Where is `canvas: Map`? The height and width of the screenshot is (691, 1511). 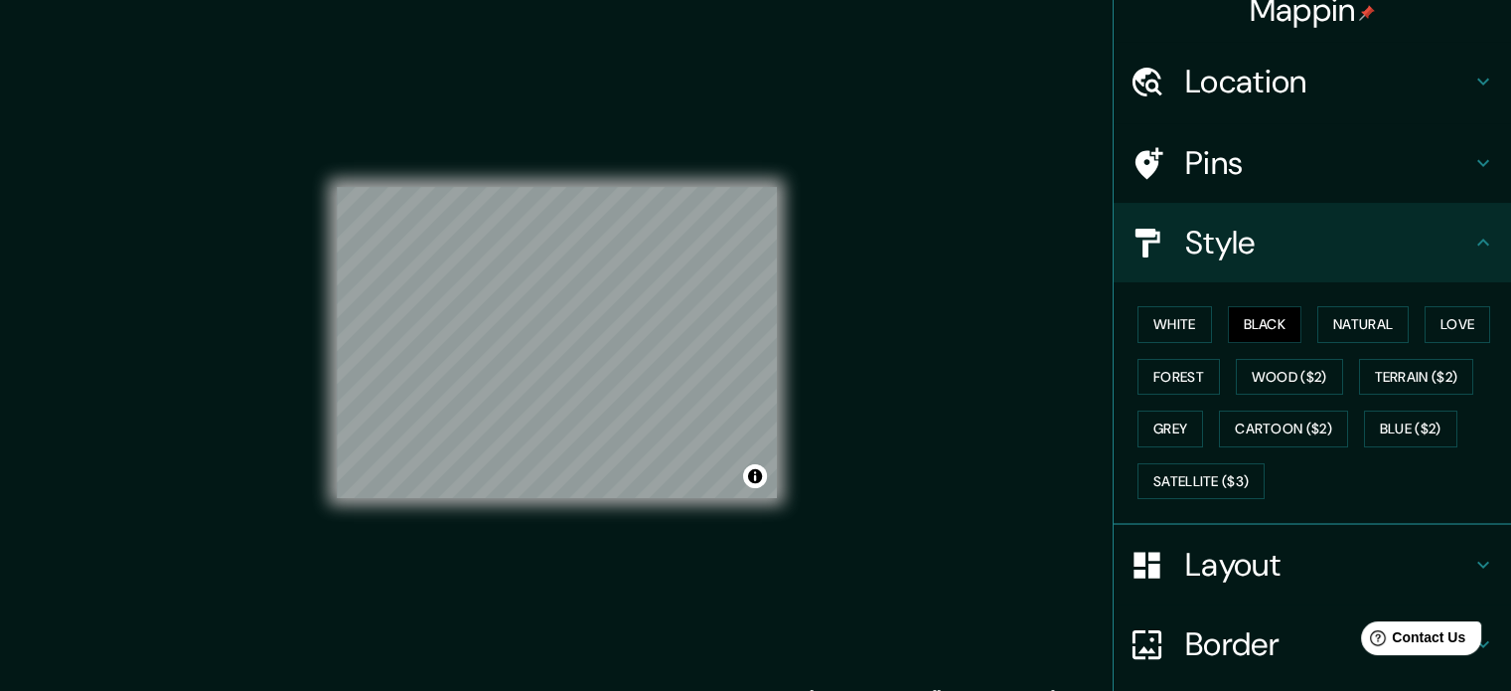
canvas: Map is located at coordinates (556, 342).